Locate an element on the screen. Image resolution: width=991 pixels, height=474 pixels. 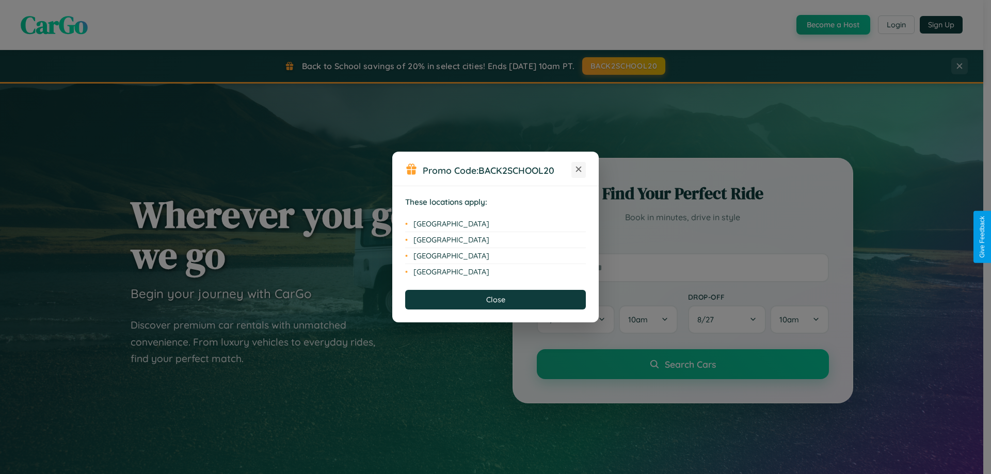
div: Give Feedback is located at coordinates (982, 237).